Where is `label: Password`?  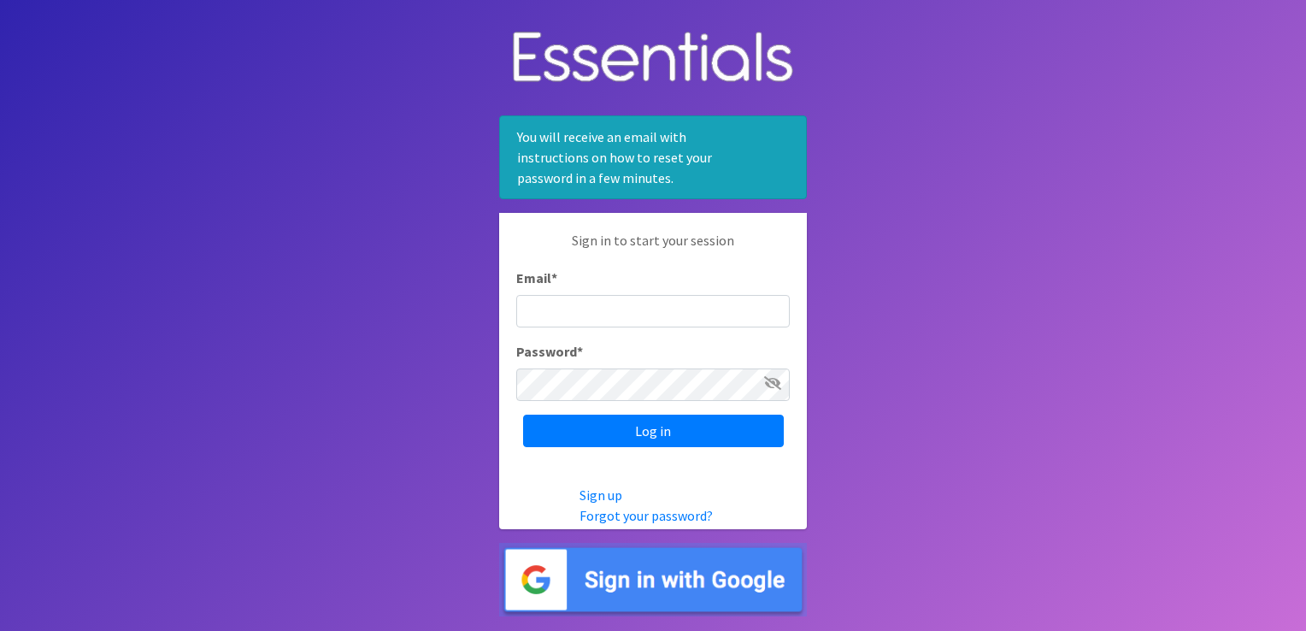
label: Password is located at coordinates (550, 351).